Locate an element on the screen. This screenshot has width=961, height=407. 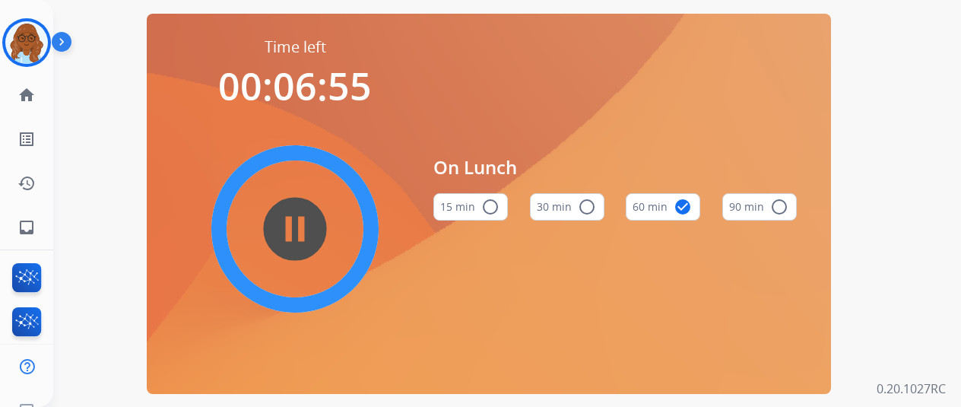
img: avatar is located at coordinates (27, 43).